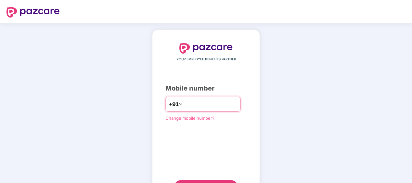  I want to click on span: down, so click(180, 104).